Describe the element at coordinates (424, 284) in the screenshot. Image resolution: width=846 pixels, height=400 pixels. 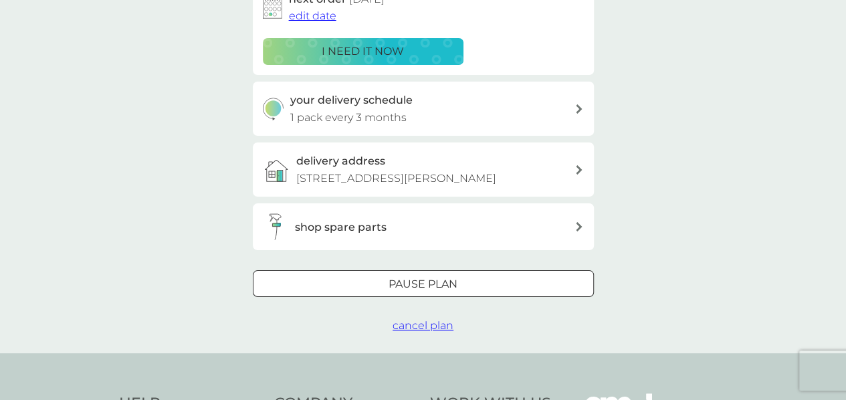
I see `button: Pause plan` at that location.